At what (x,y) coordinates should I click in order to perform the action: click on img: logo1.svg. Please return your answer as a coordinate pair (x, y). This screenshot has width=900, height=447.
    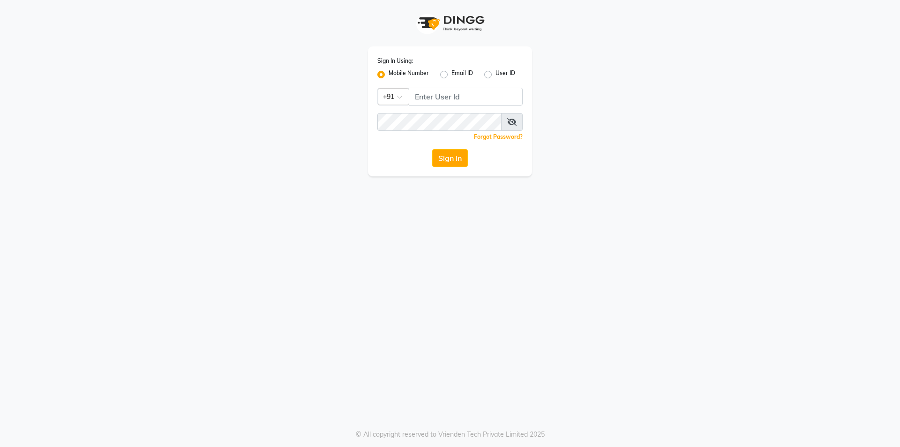
    Looking at the image, I should click on (450, 23).